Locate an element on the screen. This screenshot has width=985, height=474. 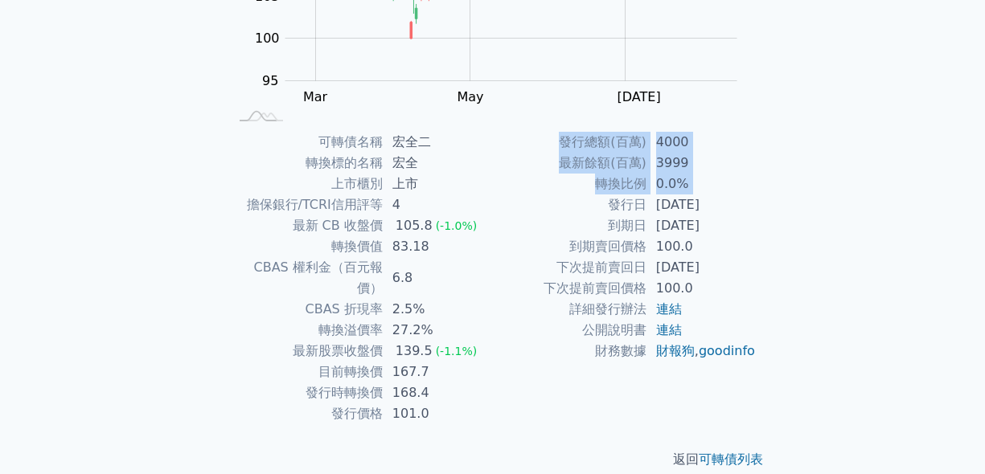
td: 101.0 is located at coordinates (437, 414).